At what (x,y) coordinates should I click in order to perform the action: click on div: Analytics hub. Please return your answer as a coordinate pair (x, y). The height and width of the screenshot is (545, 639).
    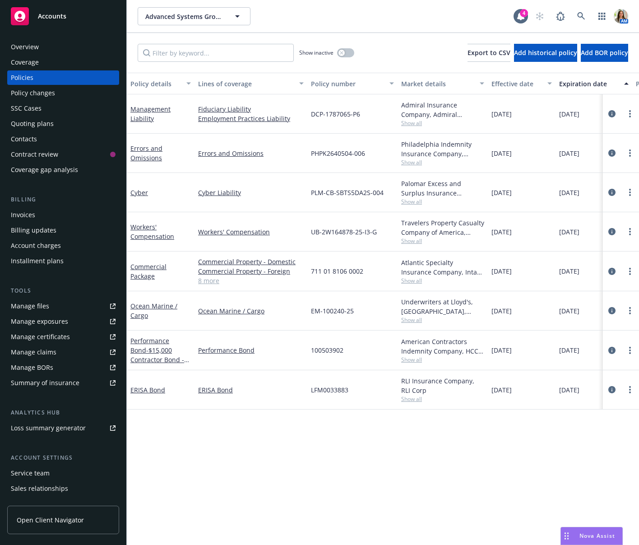
    Looking at the image, I should click on (63, 413).